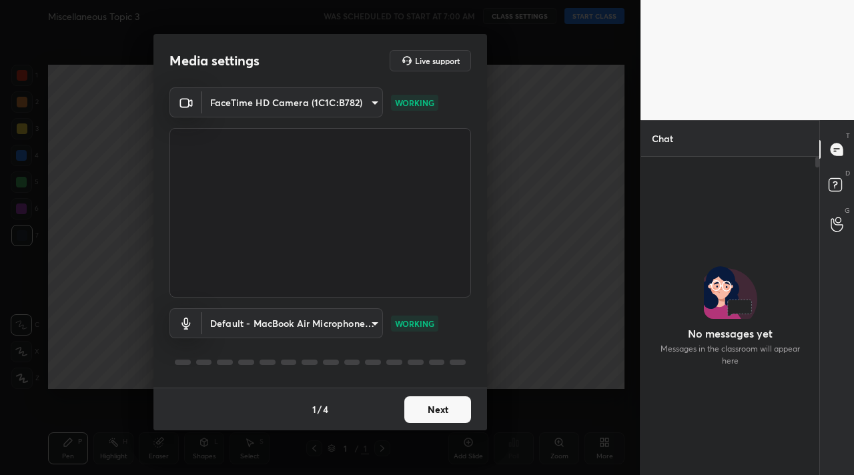 The width and height of the screenshot is (854, 475). I want to click on h5: Live support, so click(437, 61).